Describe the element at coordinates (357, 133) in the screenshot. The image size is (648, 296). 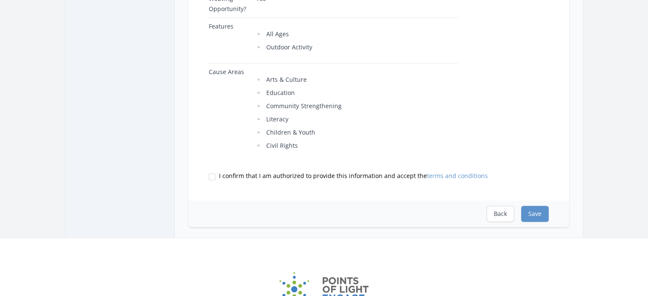
I see `li: Children & Youth` at that location.